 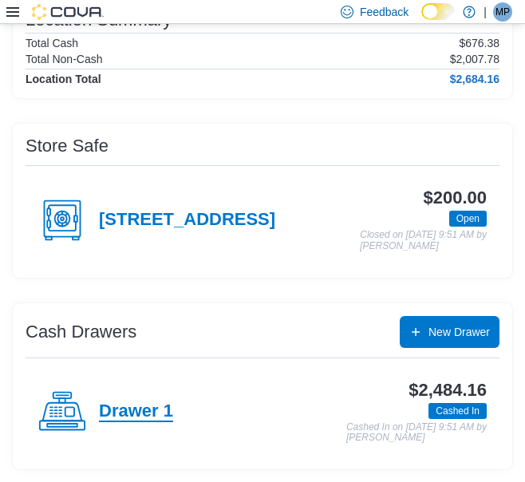 What do you see at coordinates (479, 43) in the screenshot?
I see `p: $676.38` at bounding box center [479, 43].